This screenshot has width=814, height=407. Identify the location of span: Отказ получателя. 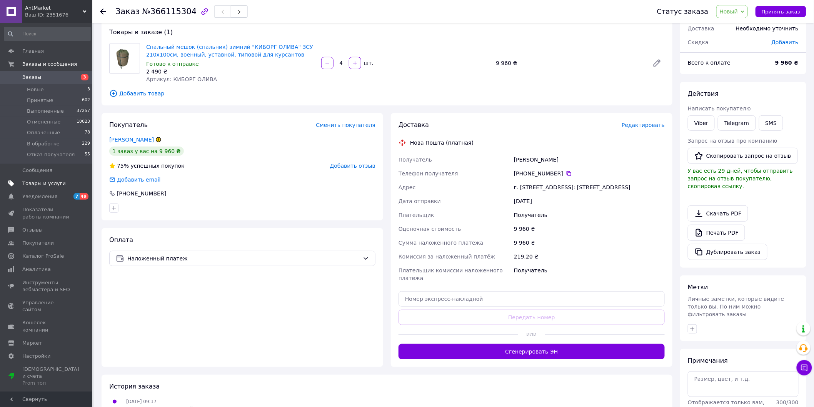
(51, 155).